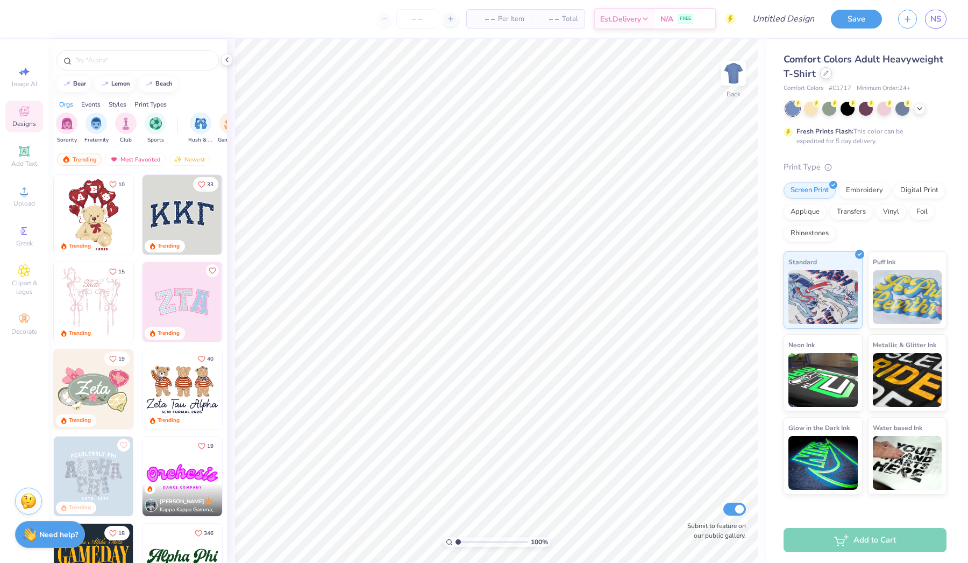  I want to click on div: Foil, so click(922, 212).